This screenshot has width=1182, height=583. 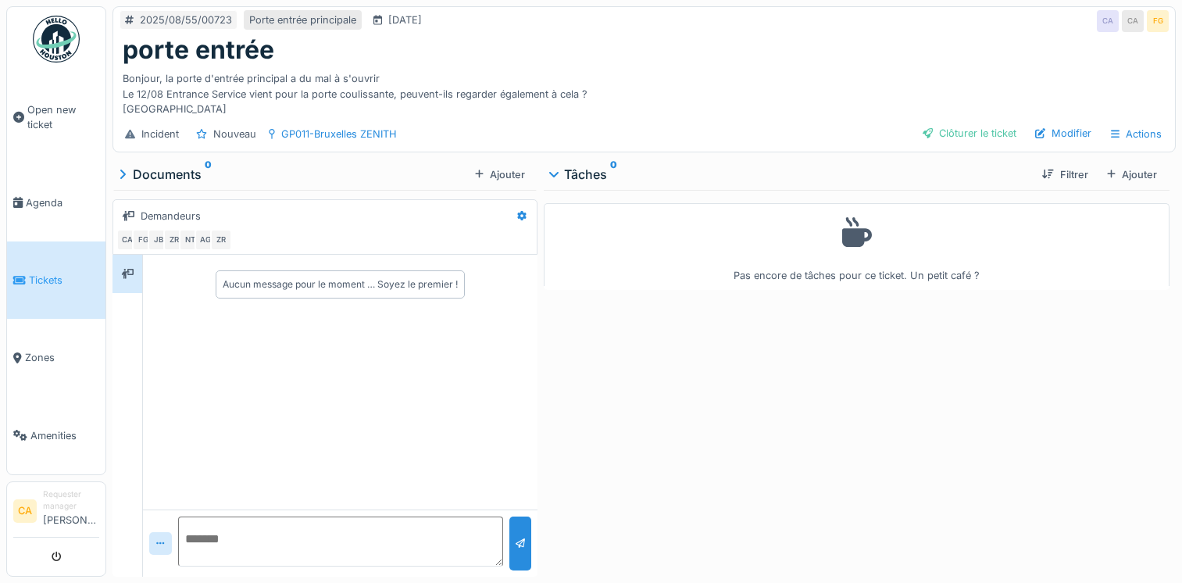 What do you see at coordinates (25, 511) in the screenshot?
I see `li: CA` at bounding box center [25, 511].